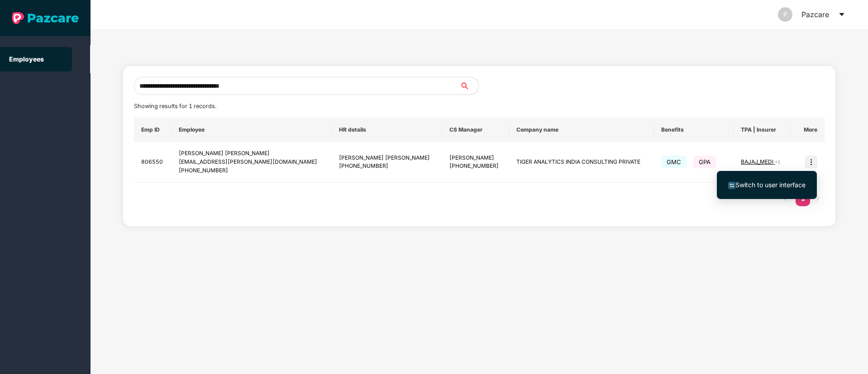 The image size is (868, 374). I want to click on th: Company name, so click(582, 130).